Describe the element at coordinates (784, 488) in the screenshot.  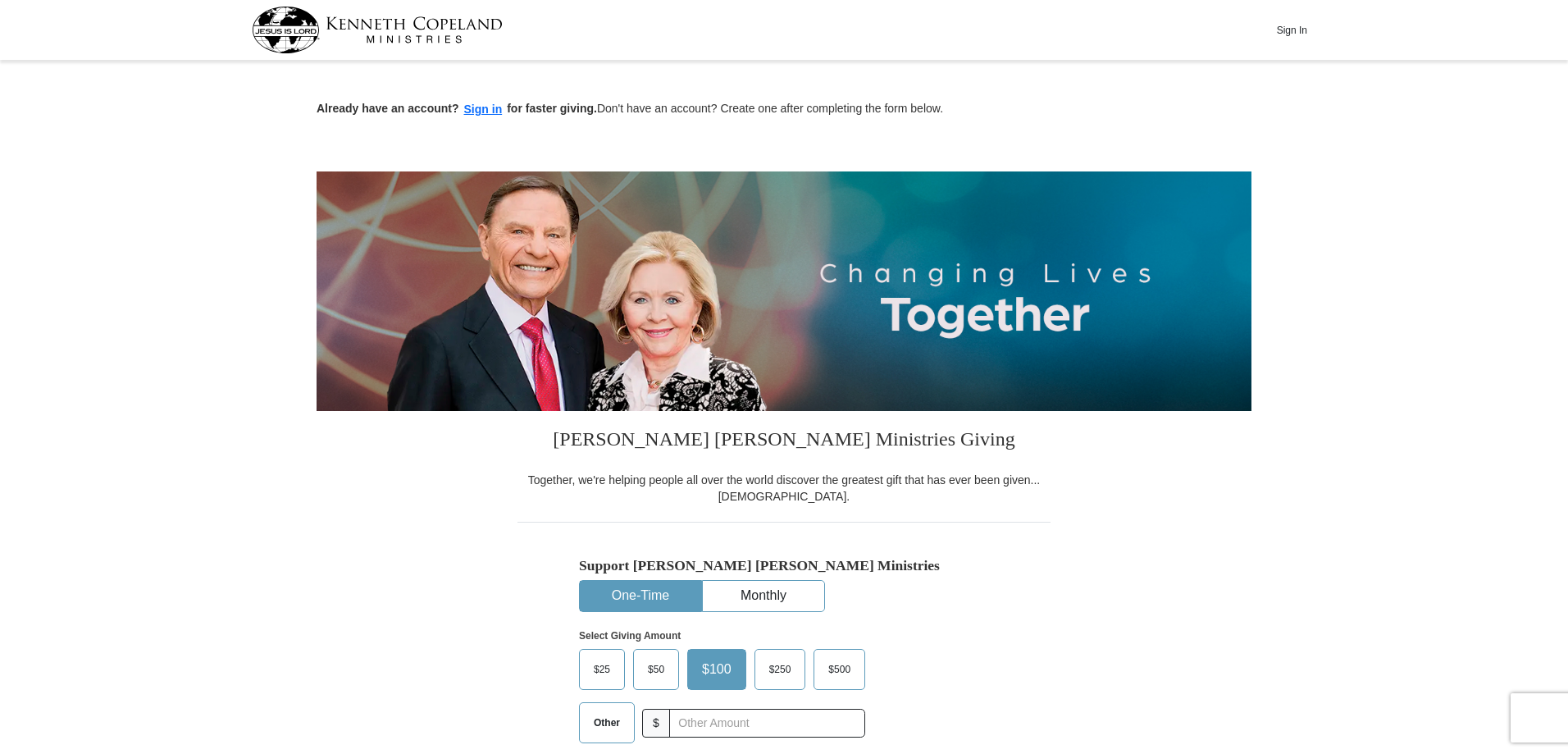
I see `div: Together, we're helping people all over the world discover the greatest gift that has ever been g...` at that location.